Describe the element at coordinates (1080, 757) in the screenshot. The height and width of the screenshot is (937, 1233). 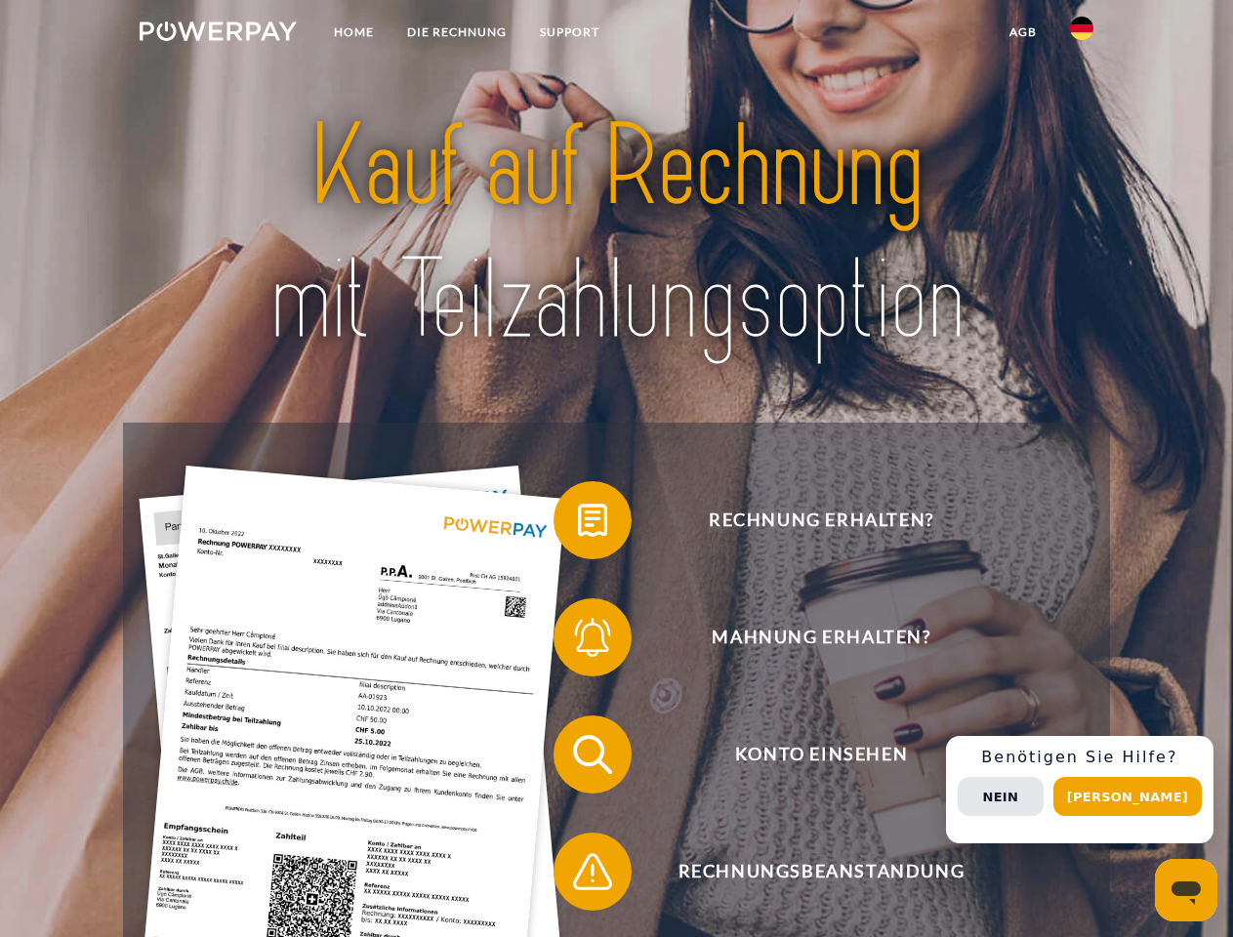
I see `h3: Benötigen Sie Hilfe?` at that location.